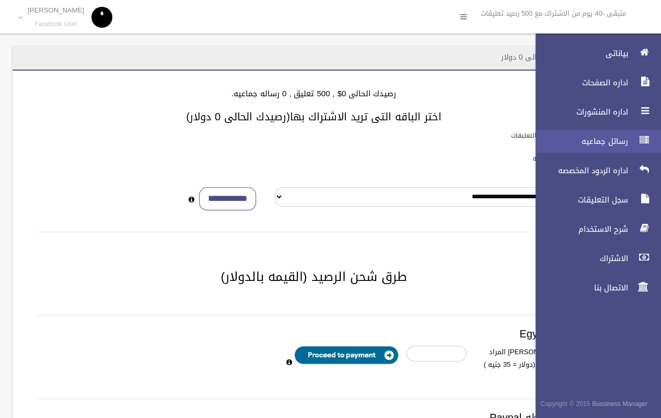 The width and height of the screenshot is (661, 418). I want to click on label: باقات الرد الالى على التعليقات, so click(552, 135).